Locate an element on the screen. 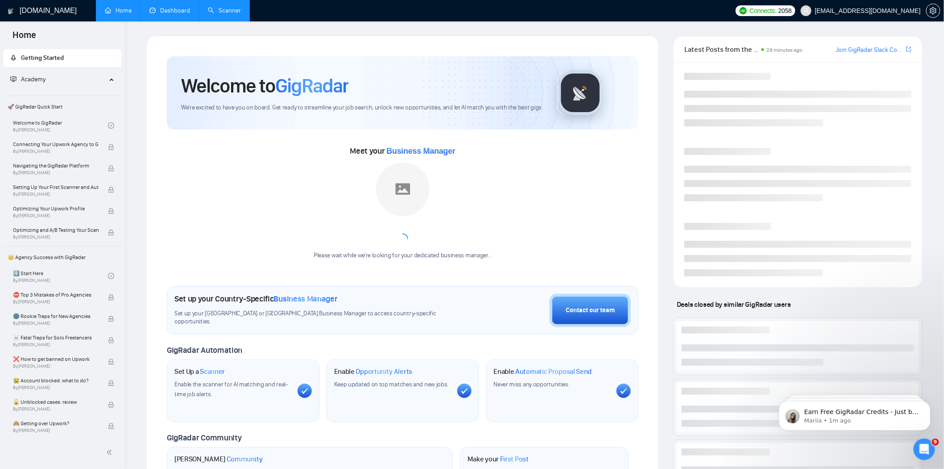  img: gigradar-logo.png is located at coordinates (580, 93).